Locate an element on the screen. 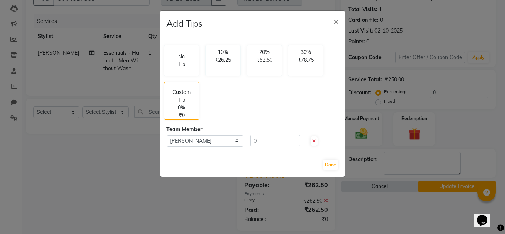  p: 20% is located at coordinates (265, 52).